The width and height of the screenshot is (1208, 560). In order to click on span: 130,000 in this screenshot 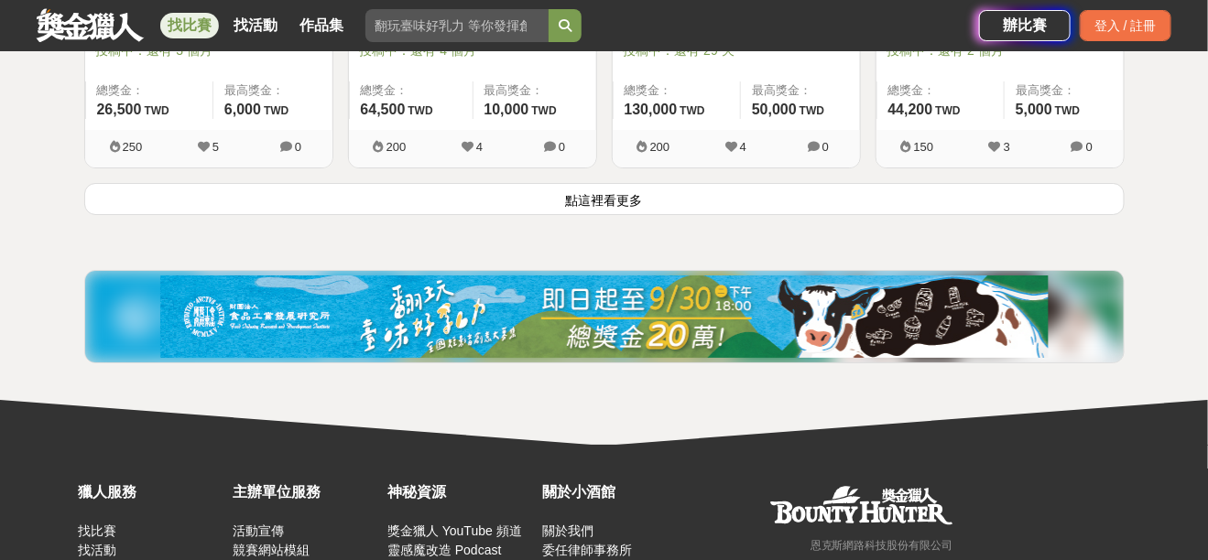, I will do `click(651, 109)`.